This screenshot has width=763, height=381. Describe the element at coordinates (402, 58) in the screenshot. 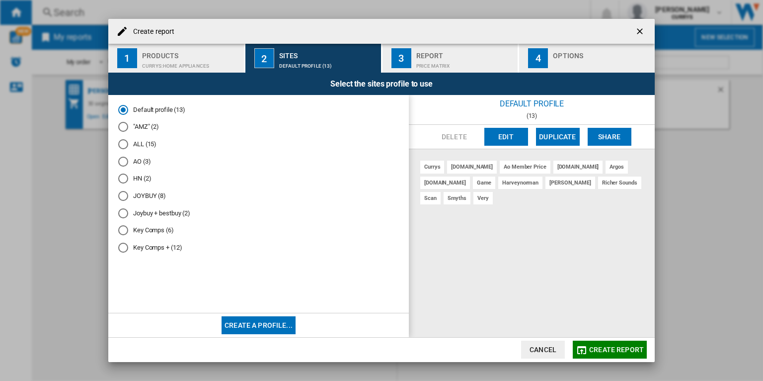

I see `div: 3` at that location.